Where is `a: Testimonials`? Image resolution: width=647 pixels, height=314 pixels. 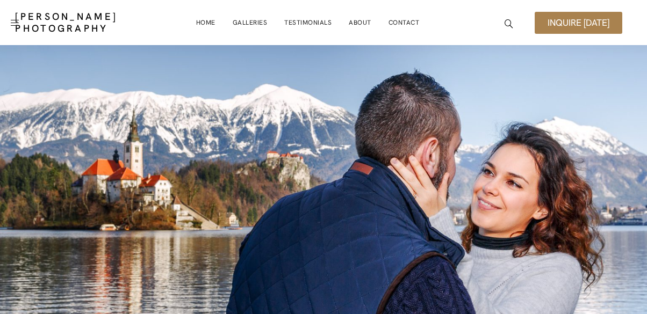 a: Testimonials is located at coordinates (308, 23).